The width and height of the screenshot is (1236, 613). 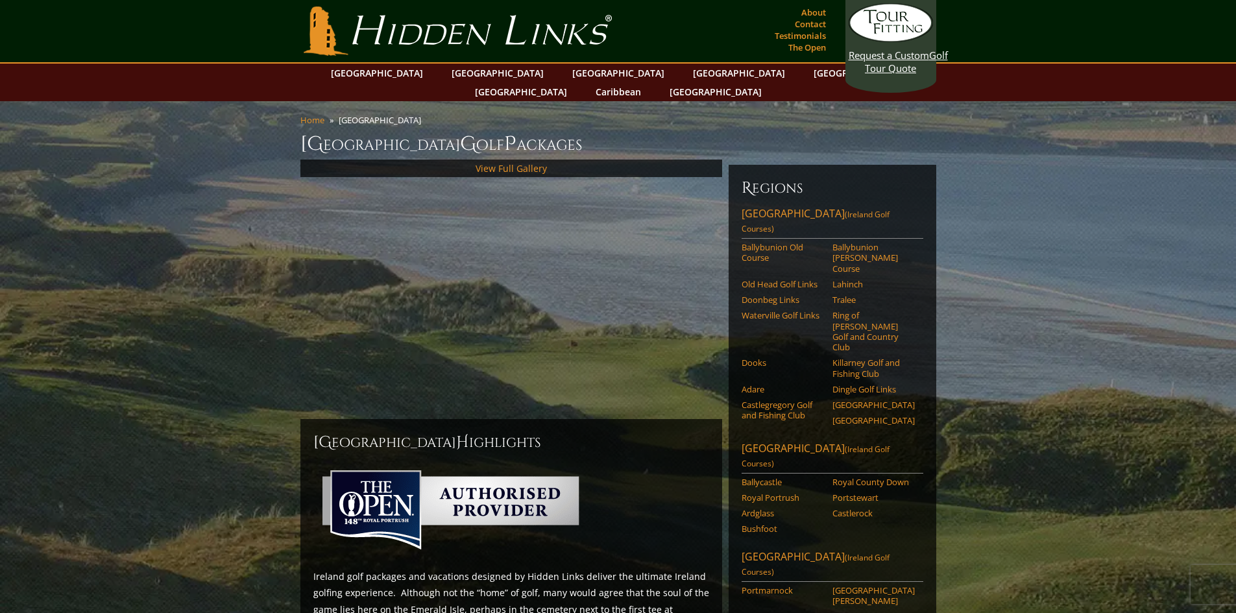 I want to click on a: Contact, so click(x=810, y=24).